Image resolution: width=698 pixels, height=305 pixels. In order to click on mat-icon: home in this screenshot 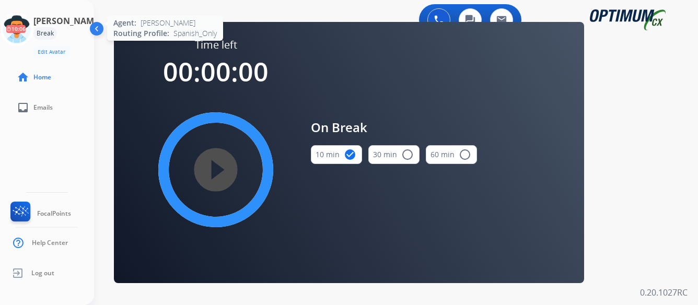, I will do `click(23, 77)`.